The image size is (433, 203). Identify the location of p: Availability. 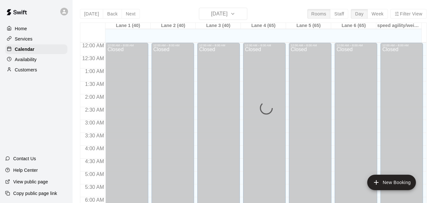
(26, 60).